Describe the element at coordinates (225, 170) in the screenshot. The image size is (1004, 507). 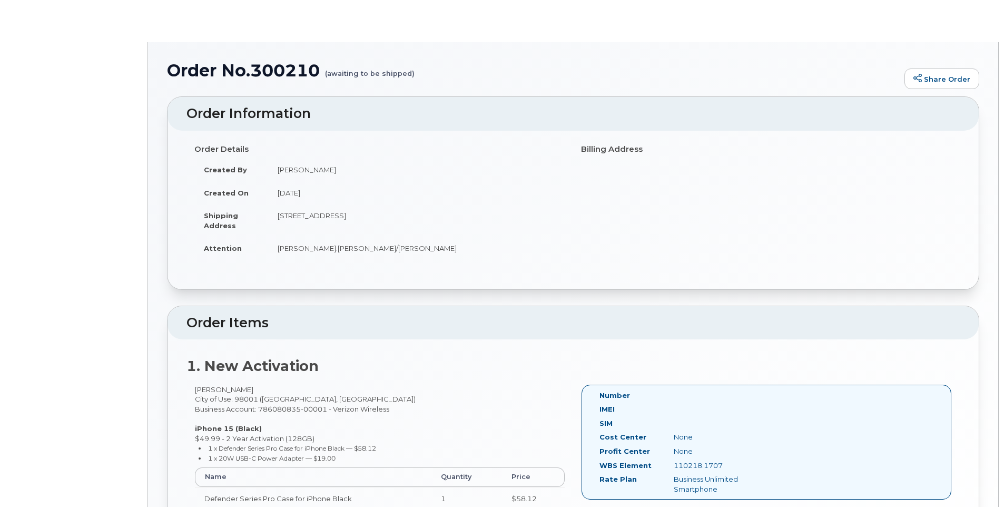
I see `strong: Created By` at that location.